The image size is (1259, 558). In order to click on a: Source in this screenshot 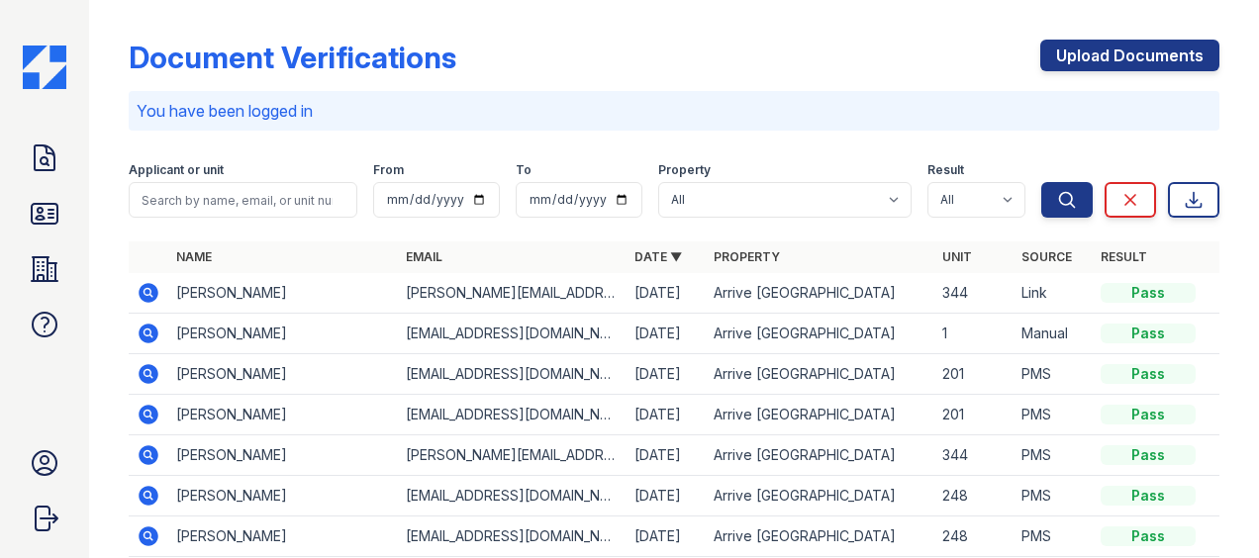, I will do `click(1046, 256)`.